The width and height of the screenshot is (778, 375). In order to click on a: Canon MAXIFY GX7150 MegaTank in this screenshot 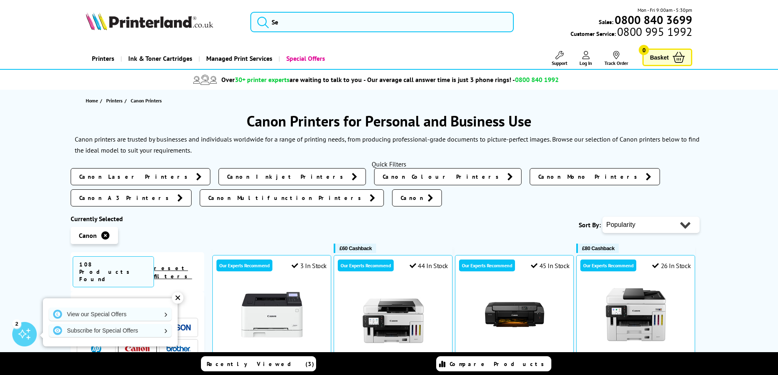, I will do `click(636, 343)`.